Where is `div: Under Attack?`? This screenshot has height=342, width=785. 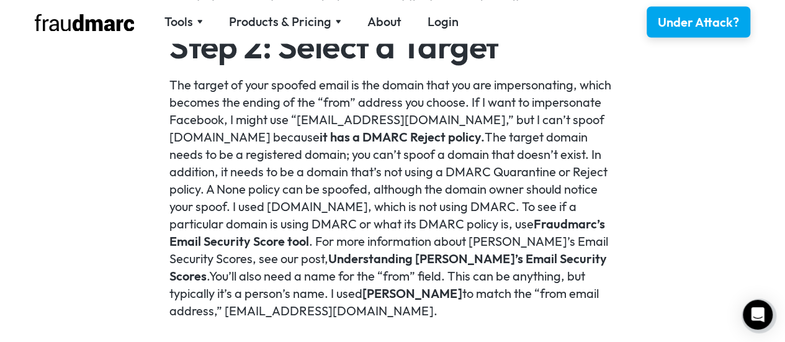
div: Under Attack? is located at coordinates (698, 22).